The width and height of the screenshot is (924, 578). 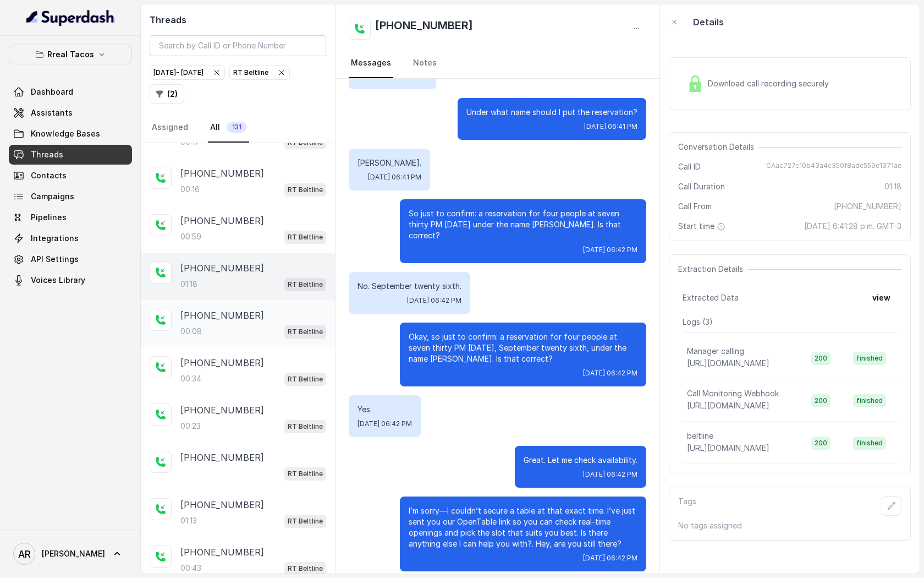 What do you see at coordinates (893, 186) in the screenshot?
I see `span: 01:18` at bounding box center [893, 186].